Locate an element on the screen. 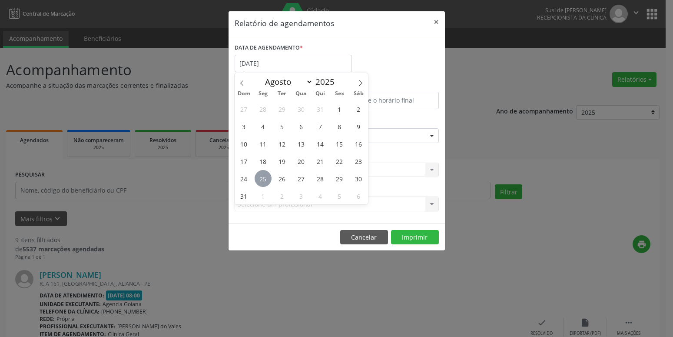 The height and width of the screenshot is (337, 673). span: Sáb is located at coordinates (359, 93).